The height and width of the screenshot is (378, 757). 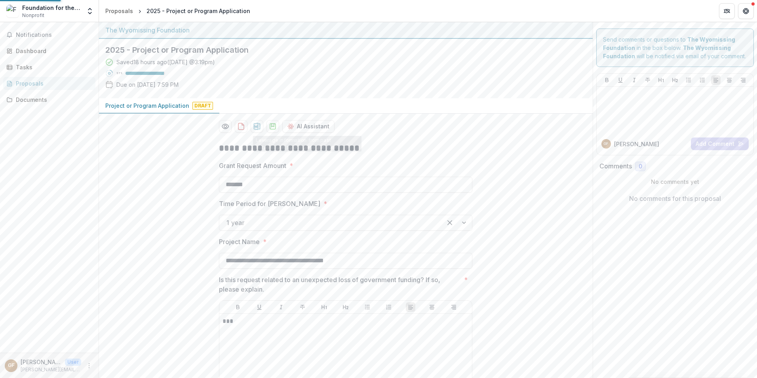 I want to click on h2: 2025 - Project or Program Application, so click(x=339, y=50).